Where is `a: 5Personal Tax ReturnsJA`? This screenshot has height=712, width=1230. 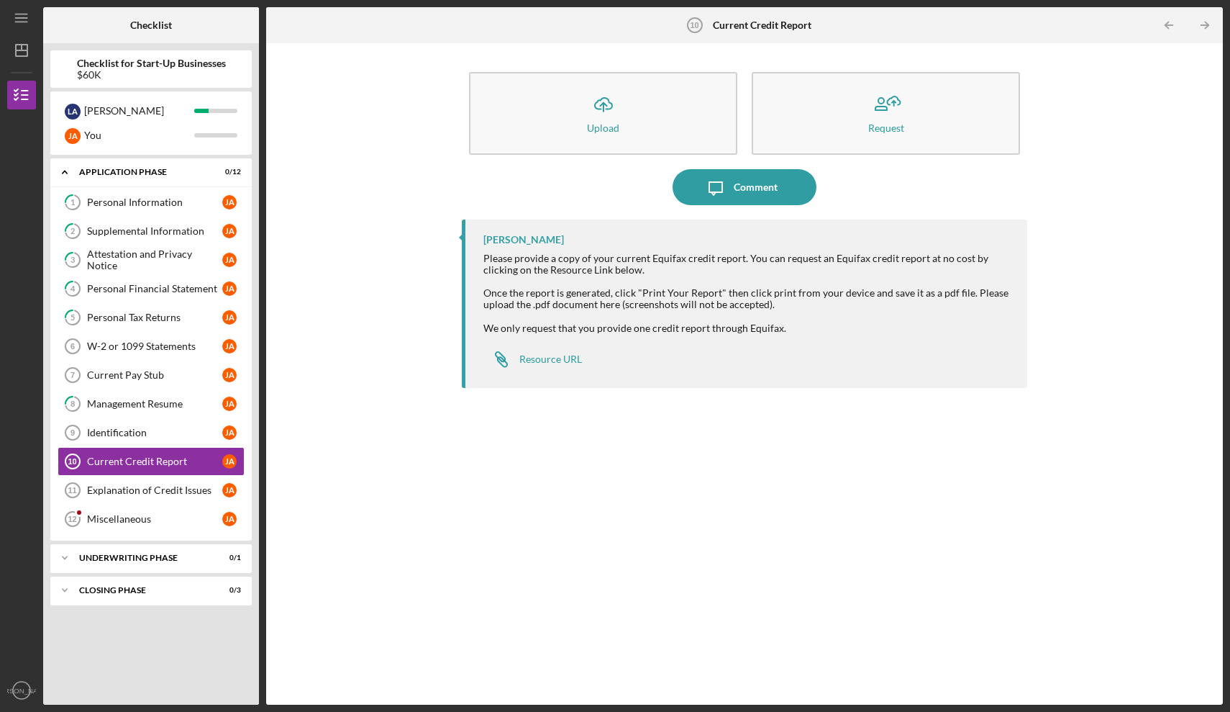 a: 5Personal Tax ReturnsJA is located at coordinates (151, 317).